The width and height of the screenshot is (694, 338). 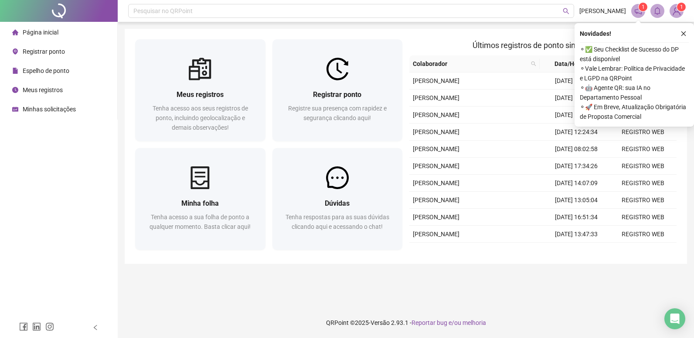 I want to click on span: Minhas solicitações, so click(x=49, y=109).